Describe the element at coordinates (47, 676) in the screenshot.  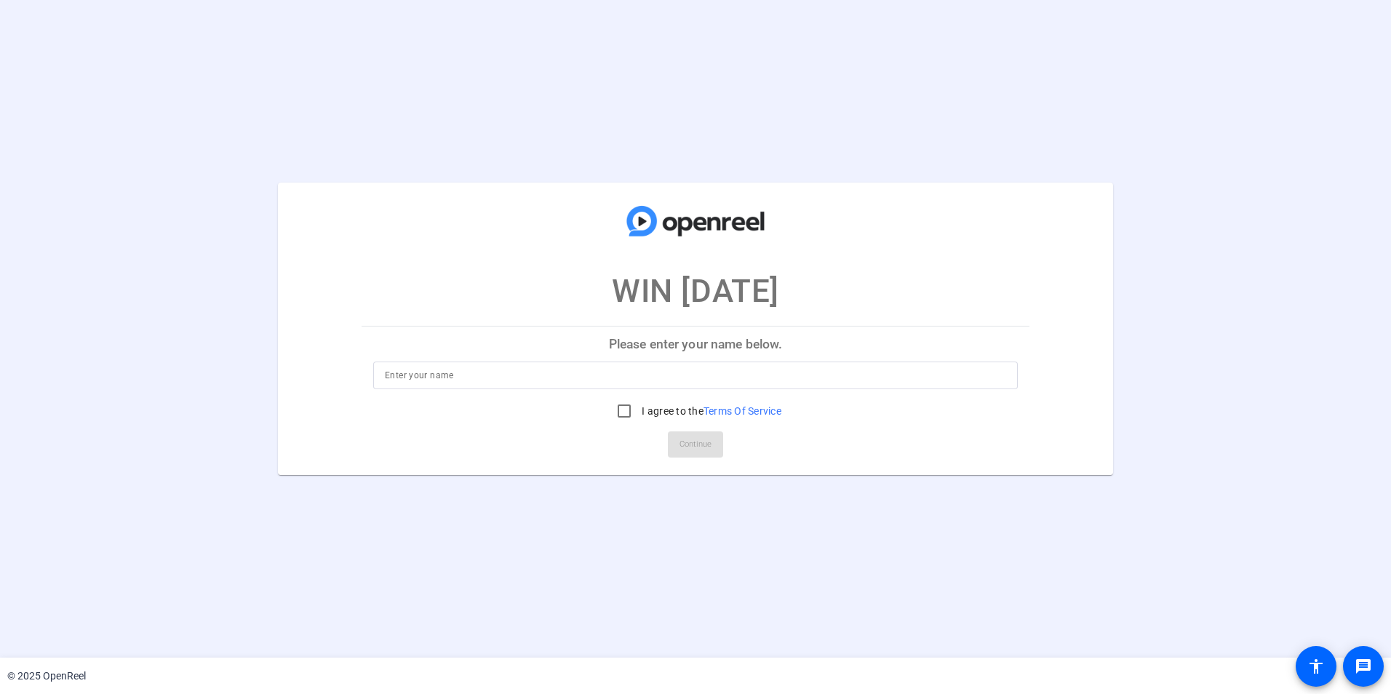
I see `div: © 2025 OpenReel` at that location.